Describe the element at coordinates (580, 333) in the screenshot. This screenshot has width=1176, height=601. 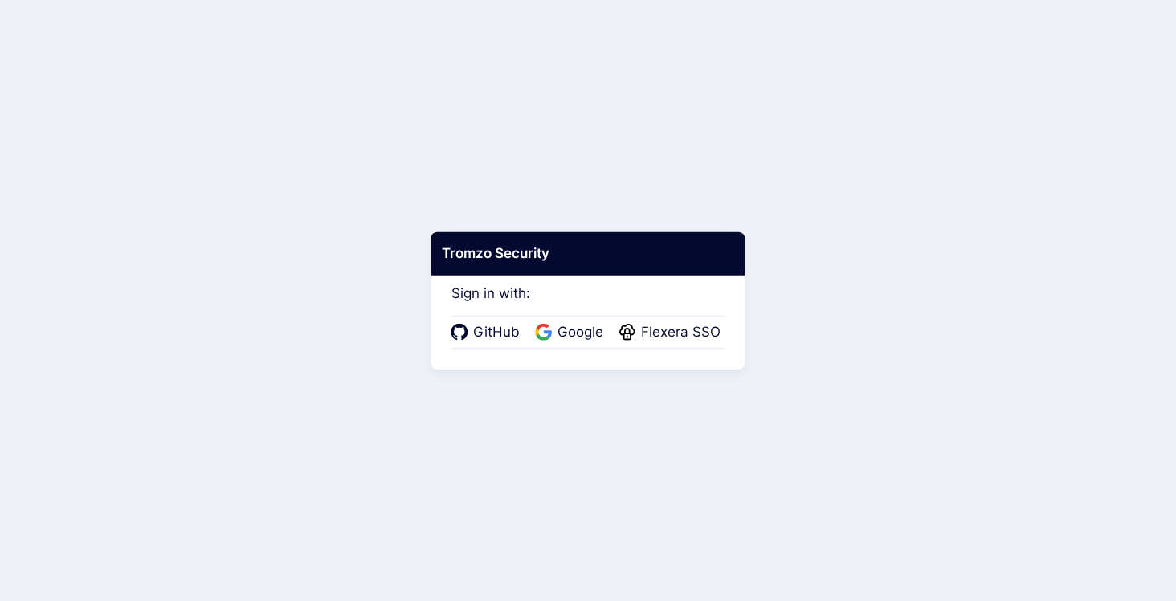
I see `span: Google` at that location.